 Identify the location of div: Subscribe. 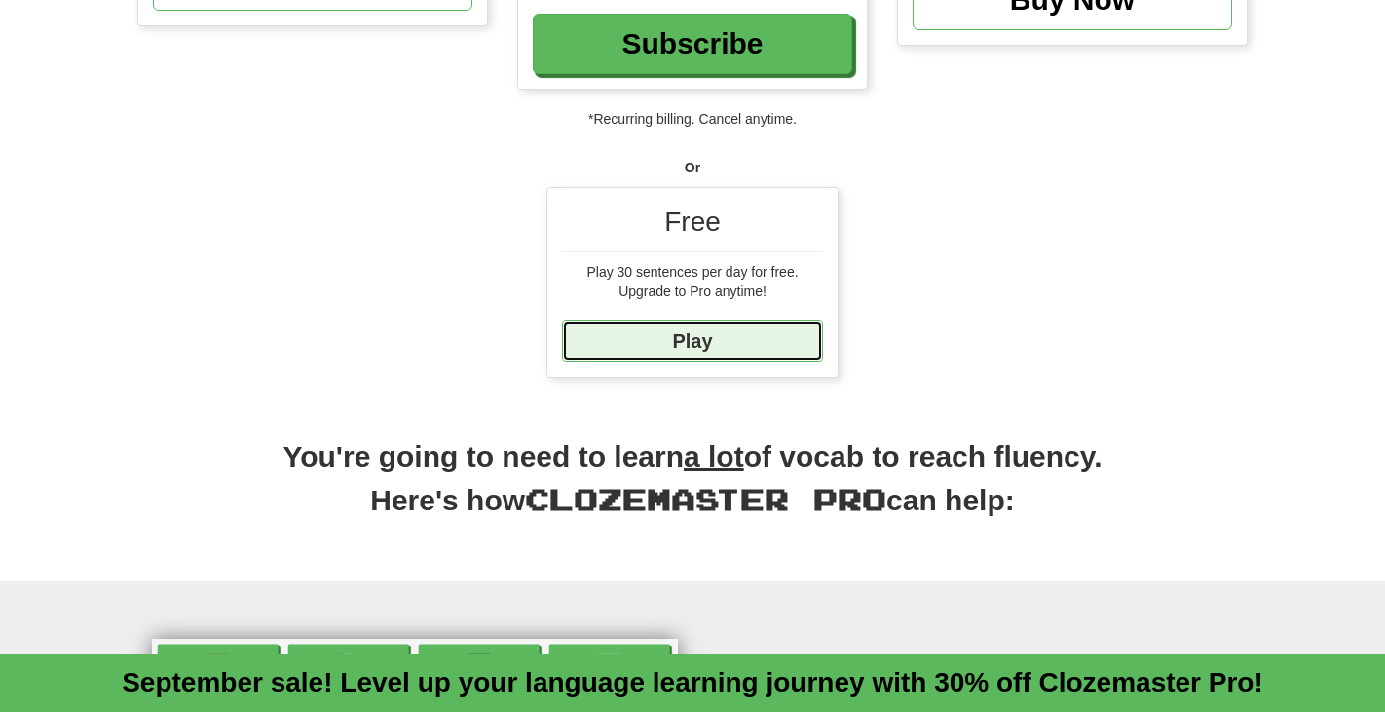
(692, 44).